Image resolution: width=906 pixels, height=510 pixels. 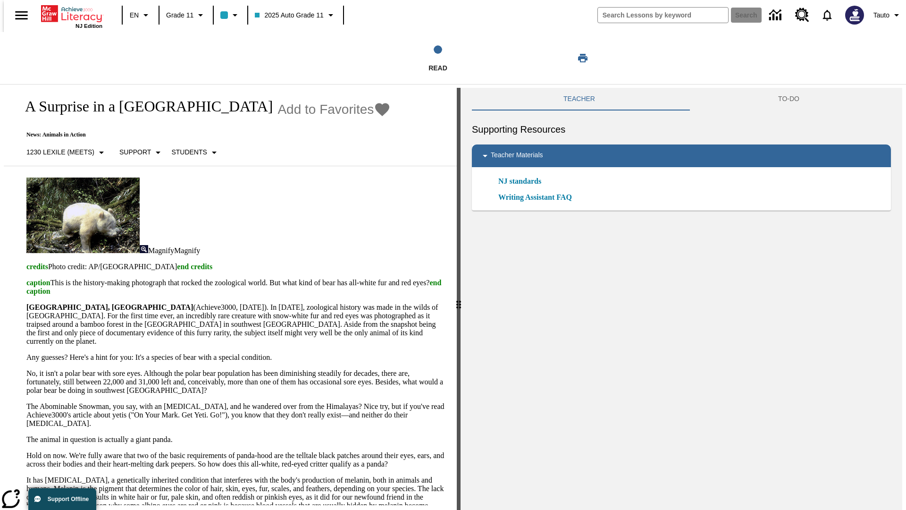 What do you see at coordinates (681, 99) in the screenshot?
I see `div: Instructional Panel Tabs` at bounding box center [681, 99].